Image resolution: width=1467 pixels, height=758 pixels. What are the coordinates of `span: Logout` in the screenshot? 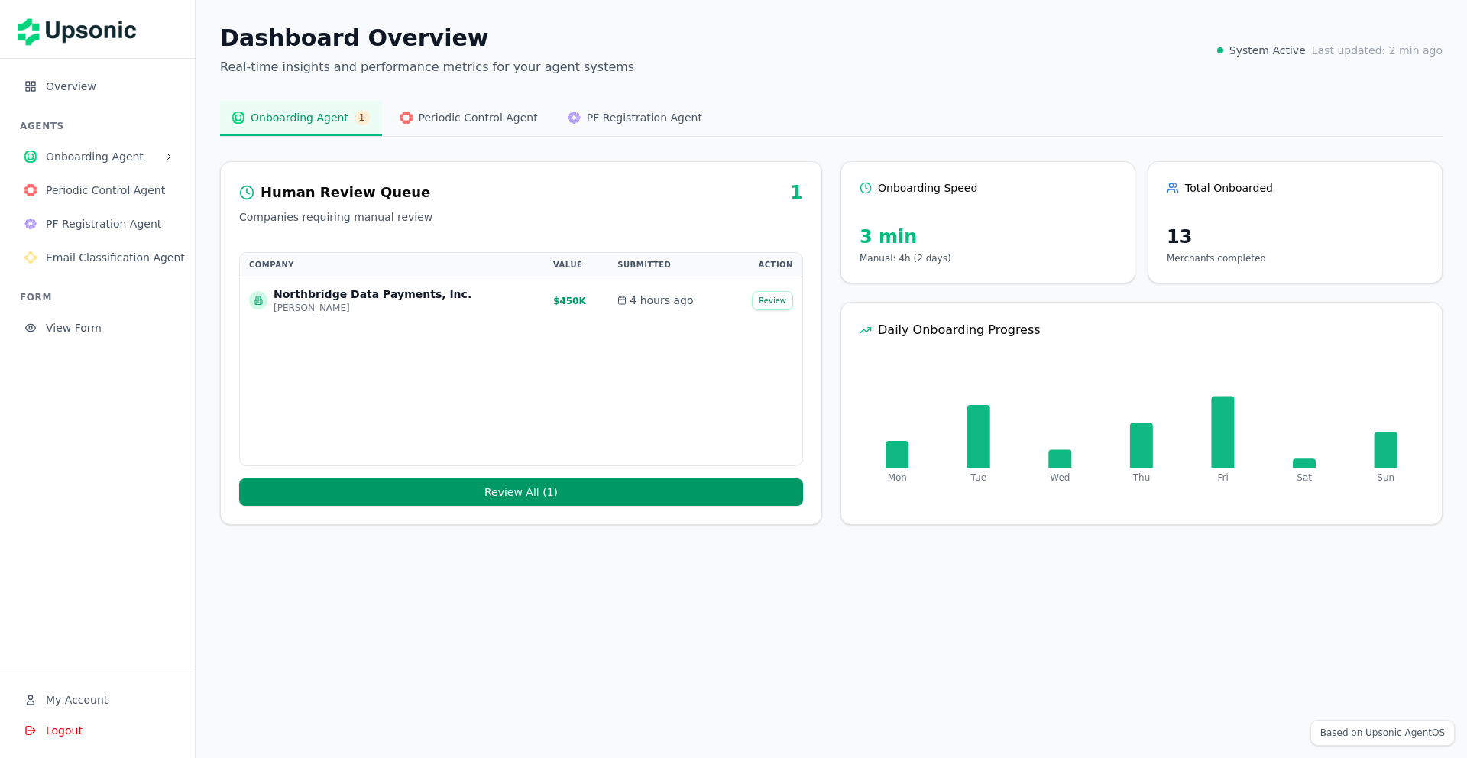 It's located at (64, 730).